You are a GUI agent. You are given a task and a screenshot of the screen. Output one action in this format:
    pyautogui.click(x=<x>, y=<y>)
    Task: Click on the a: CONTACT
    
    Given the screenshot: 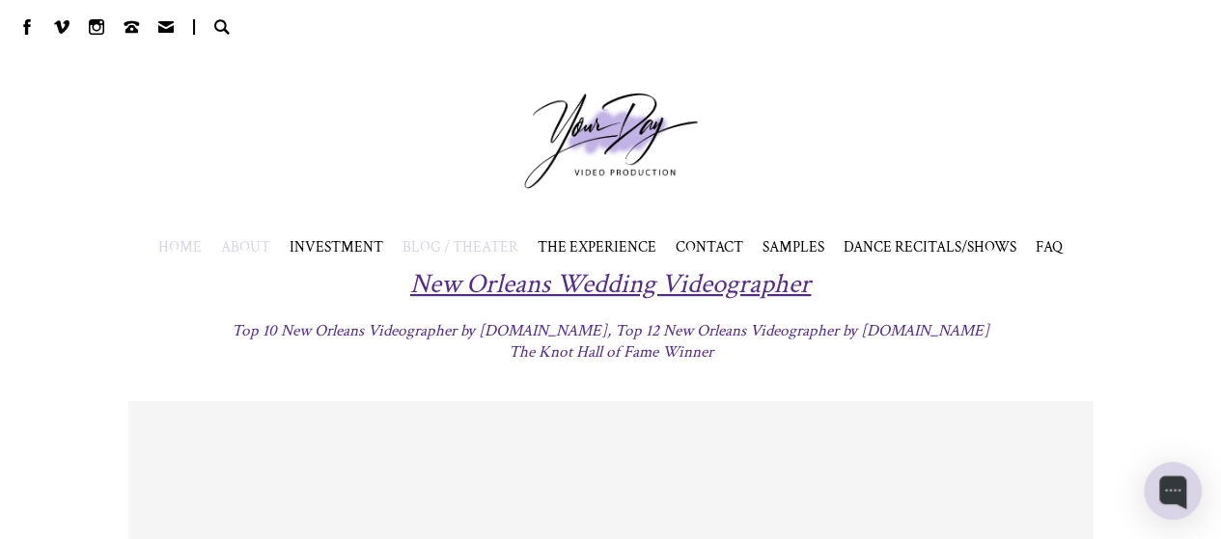 What is the action you would take?
    pyautogui.click(x=709, y=247)
    